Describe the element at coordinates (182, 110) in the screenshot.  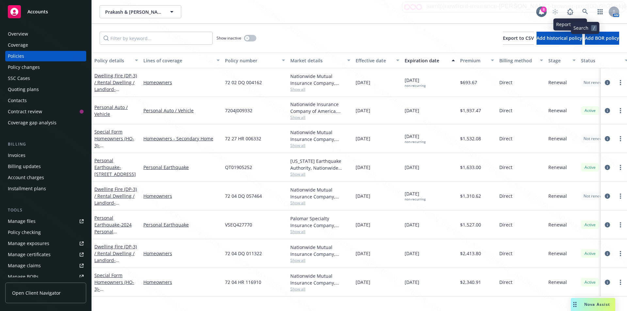
I see `a: Personal Auto / Vehicle` at that location.